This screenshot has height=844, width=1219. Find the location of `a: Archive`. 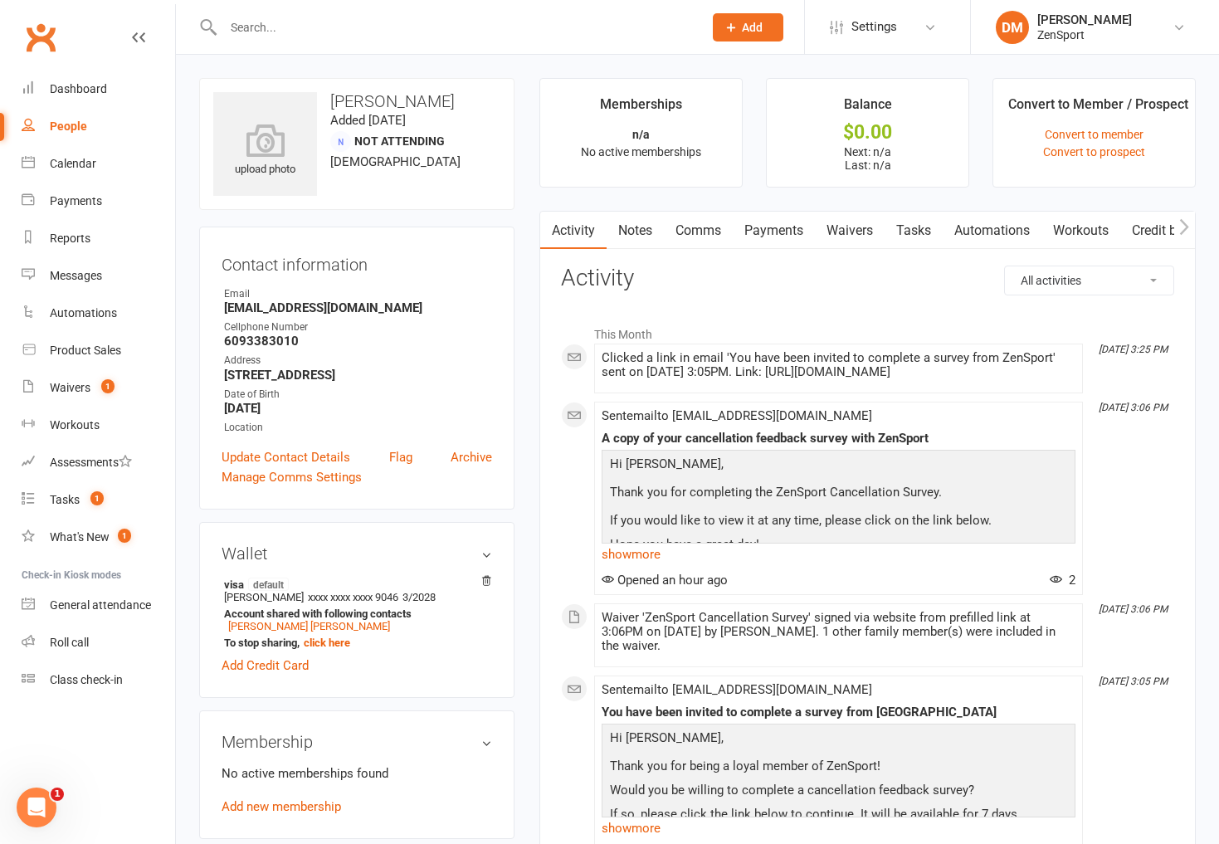

a: Archive is located at coordinates (471, 457).